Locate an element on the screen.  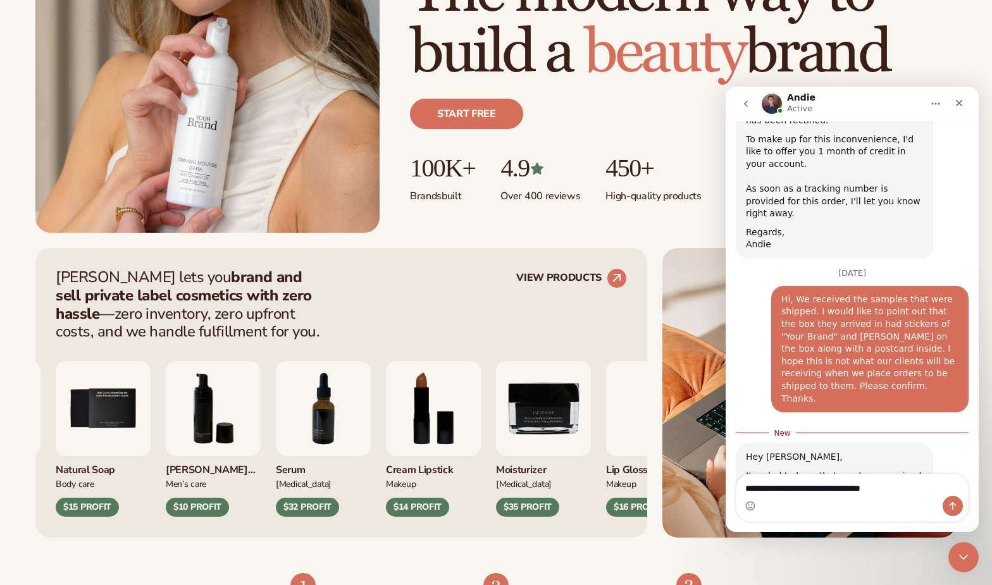
a: Start free is located at coordinates (466, 114).